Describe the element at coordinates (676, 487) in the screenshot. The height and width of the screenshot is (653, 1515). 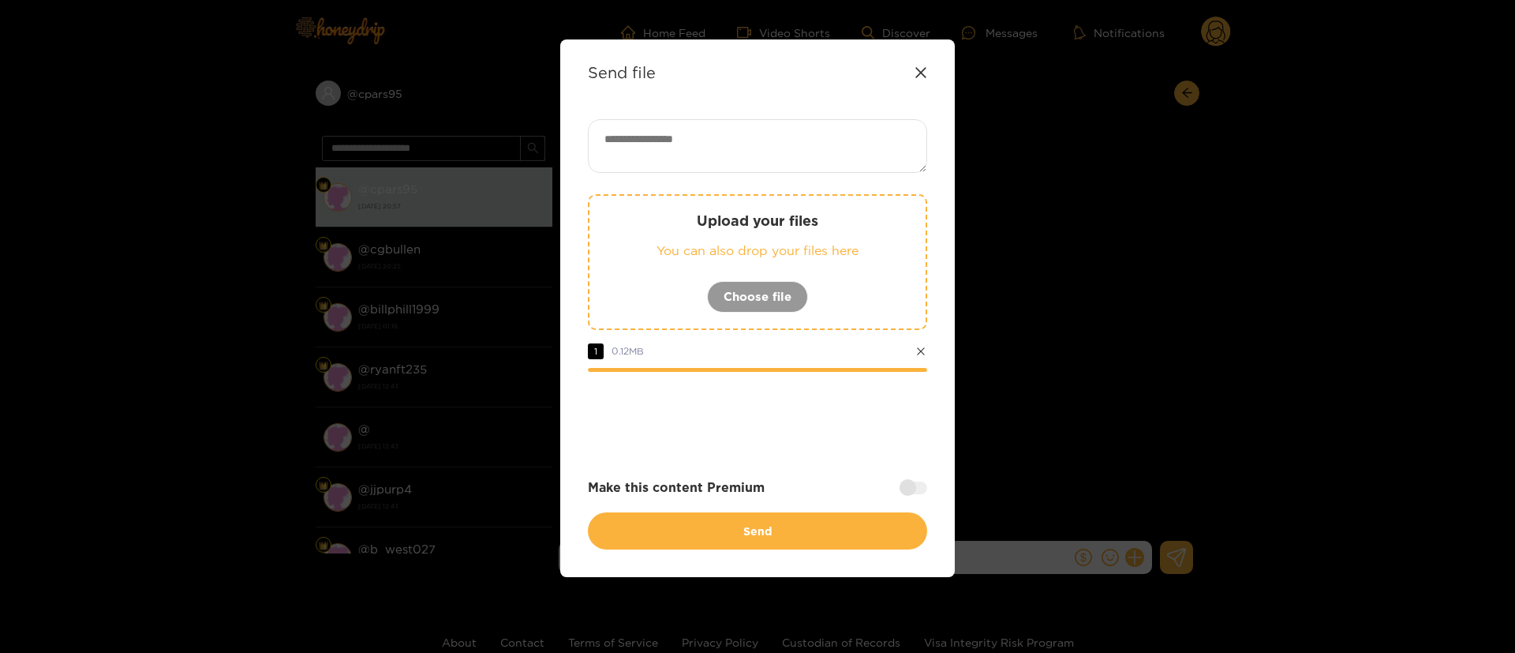
I see `strong: Make this content Premium` at that location.